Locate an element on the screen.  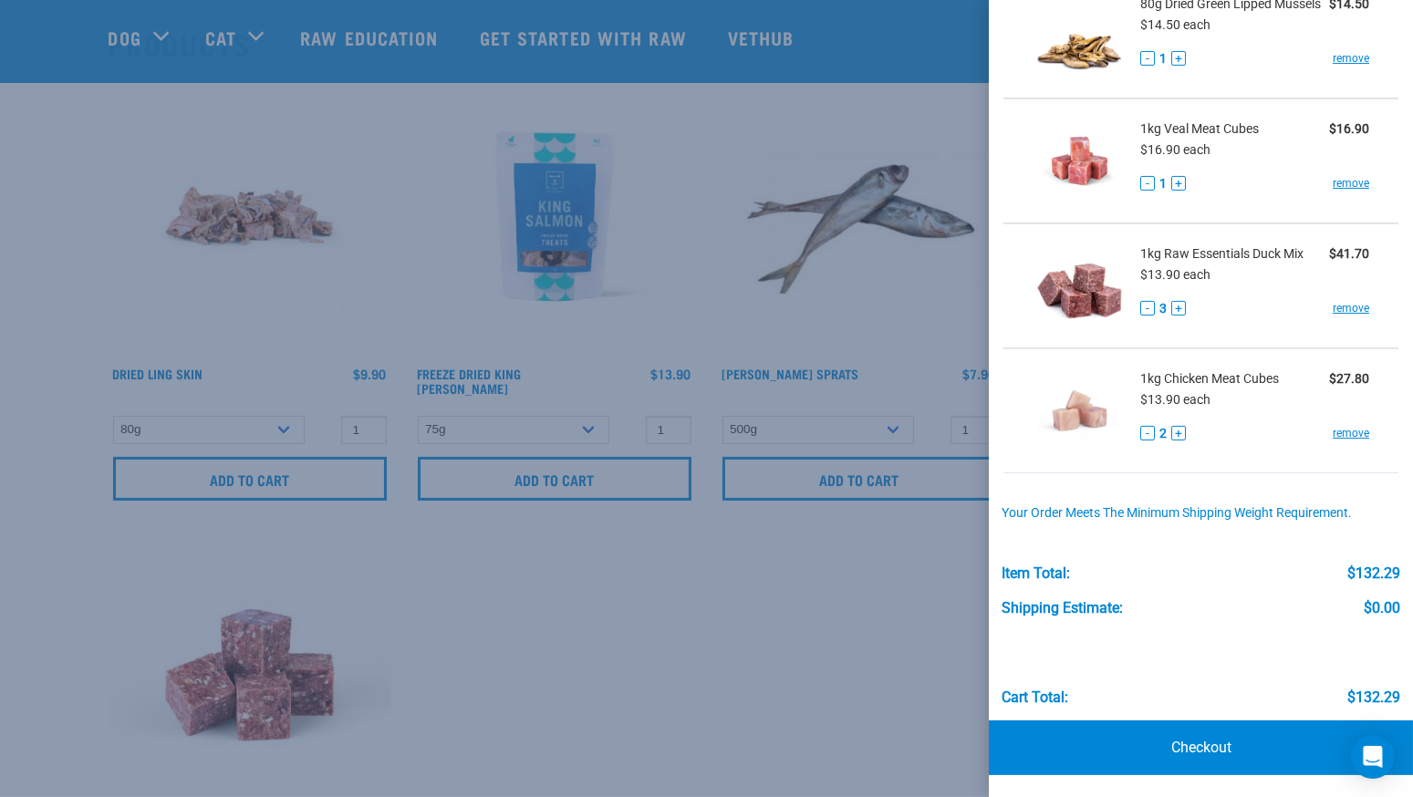
strong: $27.80 is located at coordinates (1349, 379).